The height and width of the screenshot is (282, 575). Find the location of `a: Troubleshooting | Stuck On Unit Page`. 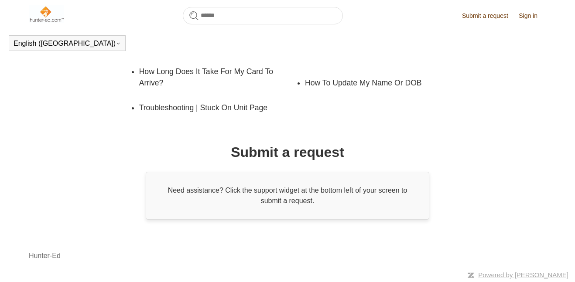

a: Troubleshooting | Stuck On Unit Page is located at coordinates (211, 108).